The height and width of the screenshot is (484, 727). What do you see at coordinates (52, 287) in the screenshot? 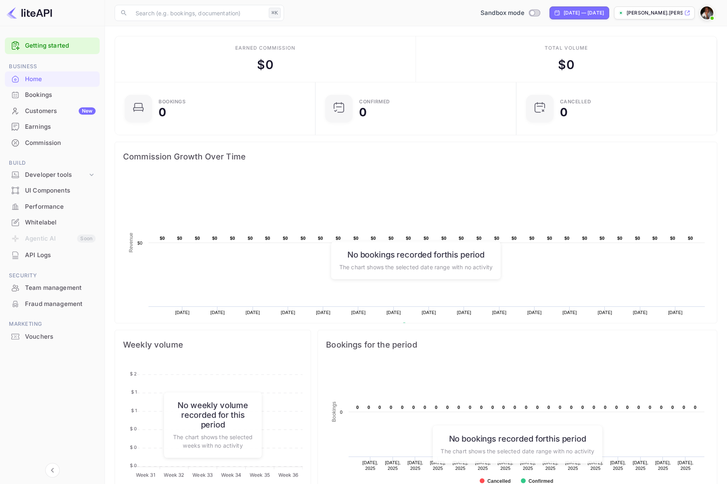
I see `a: Team management` at bounding box center [52, 287].